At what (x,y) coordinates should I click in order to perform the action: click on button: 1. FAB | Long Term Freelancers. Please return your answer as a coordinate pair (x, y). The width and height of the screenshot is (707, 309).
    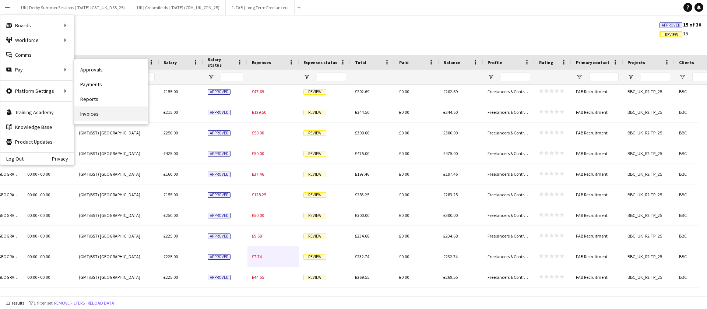
    Looking at the image, I should click on (260, 7).